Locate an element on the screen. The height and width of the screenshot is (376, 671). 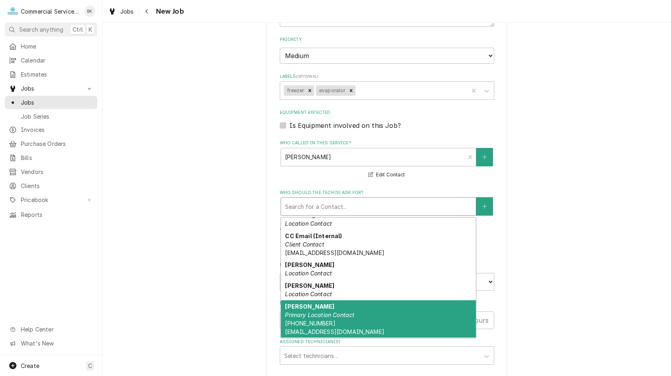
a: Estimates is located at coordinates (51, 74).